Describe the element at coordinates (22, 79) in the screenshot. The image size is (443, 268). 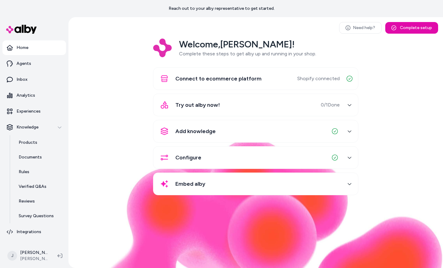
I see `p: Inbox` at that location.